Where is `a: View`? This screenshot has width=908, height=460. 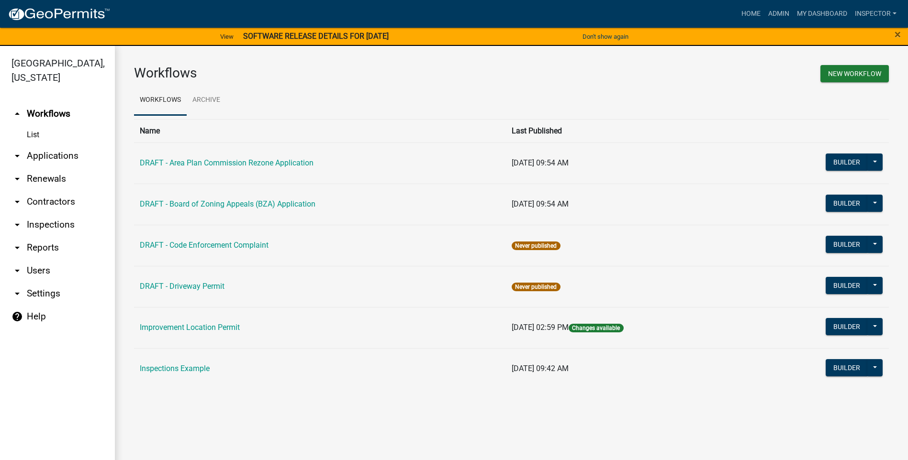 a: View is located at coordinates (227, 36).